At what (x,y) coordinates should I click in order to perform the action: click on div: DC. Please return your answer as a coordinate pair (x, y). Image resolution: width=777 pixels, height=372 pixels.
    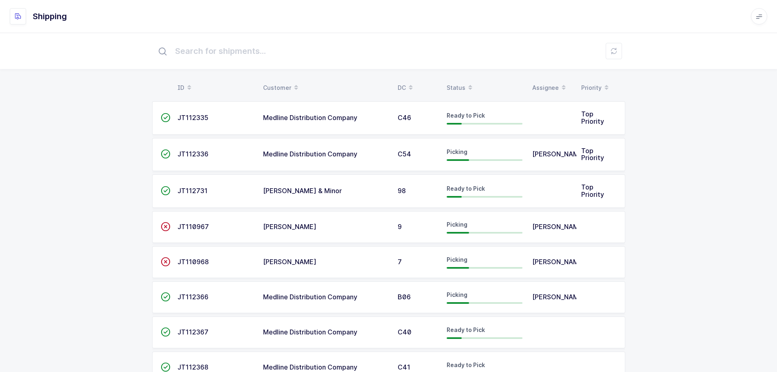
    Looking at the image, I should click on (417, 88).